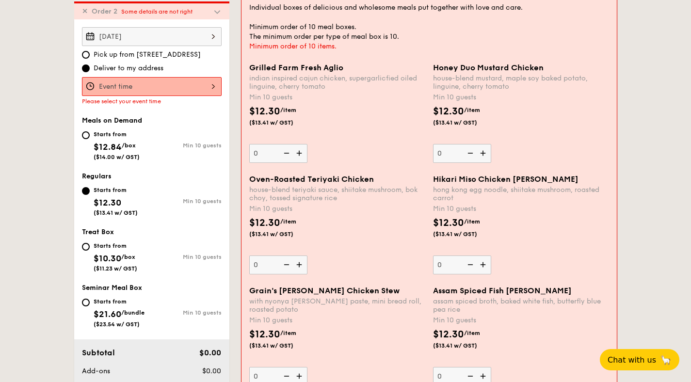 This screenshot has height=382, width=691. I want to click on input: Deliver to my address, so click(86, 68).